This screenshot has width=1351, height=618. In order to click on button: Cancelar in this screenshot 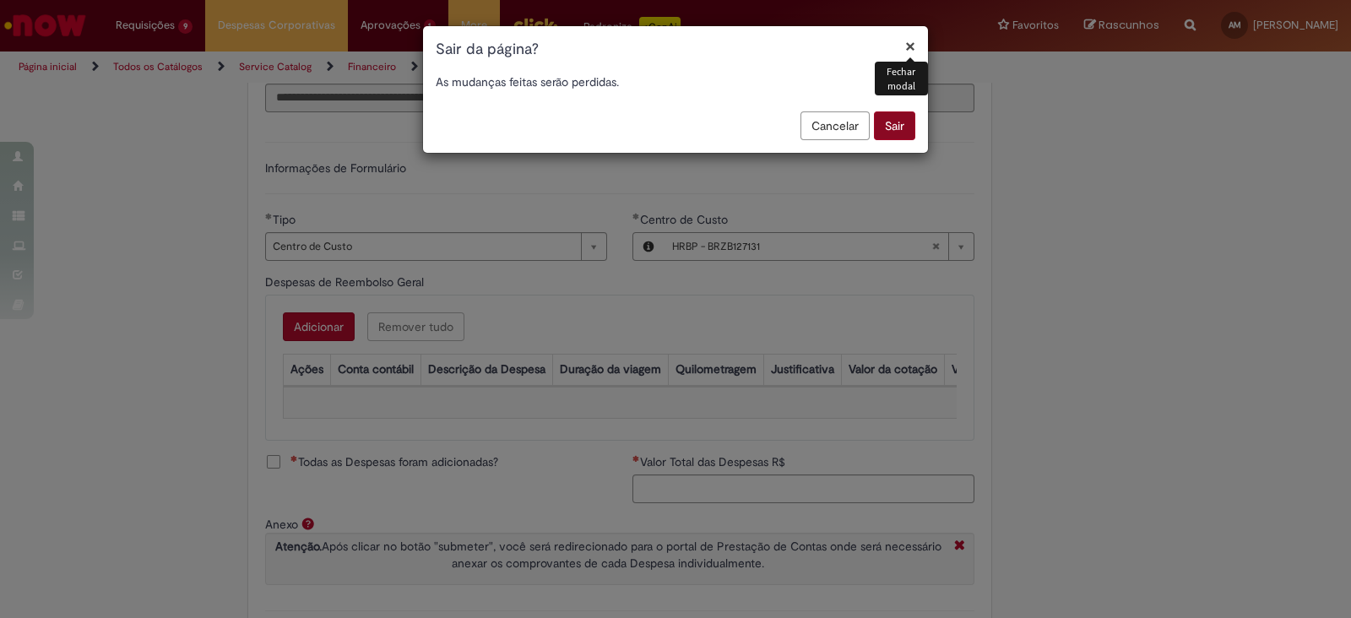, I will do `click(835, 126)`.